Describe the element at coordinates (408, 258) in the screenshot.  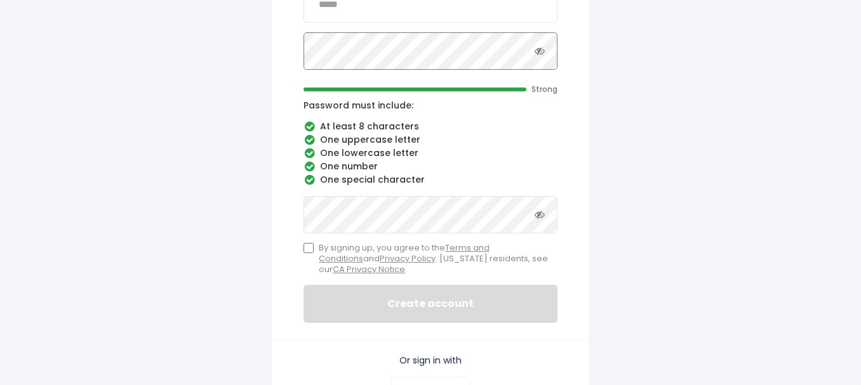
I see `a: Privacy Policy` at that location.